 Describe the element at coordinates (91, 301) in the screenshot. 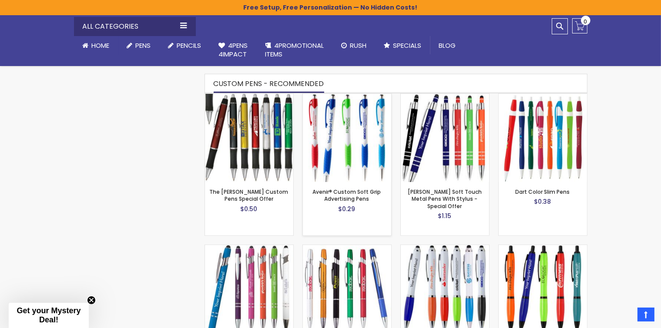

I see `button: Close teaser` at that location.